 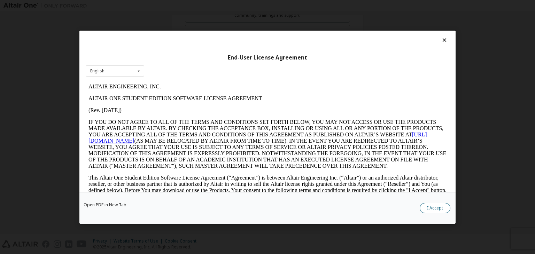 What do you see at coordinates (105, 205) in the screenshot?
I see `a: Open PDF in New Tab` at bounding box center [105, 205].